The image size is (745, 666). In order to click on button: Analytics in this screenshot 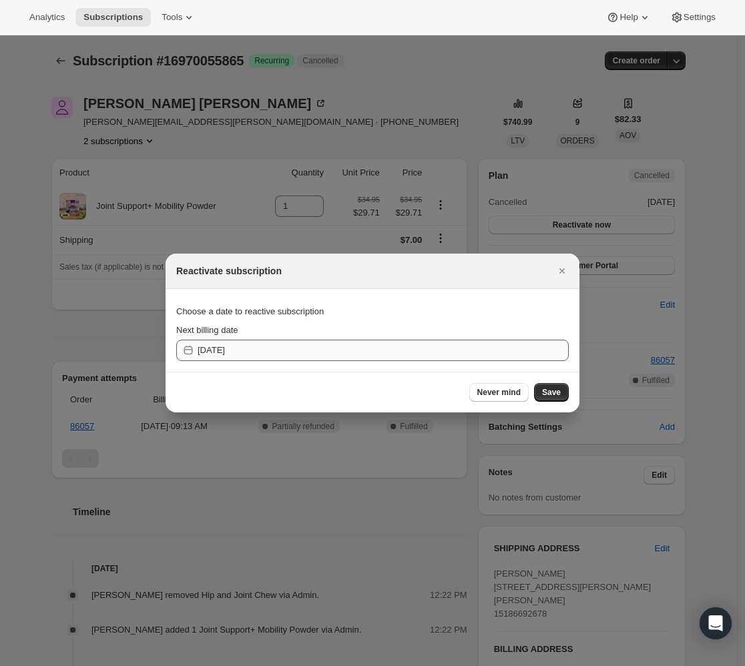, I will do `click(47, 17)`.